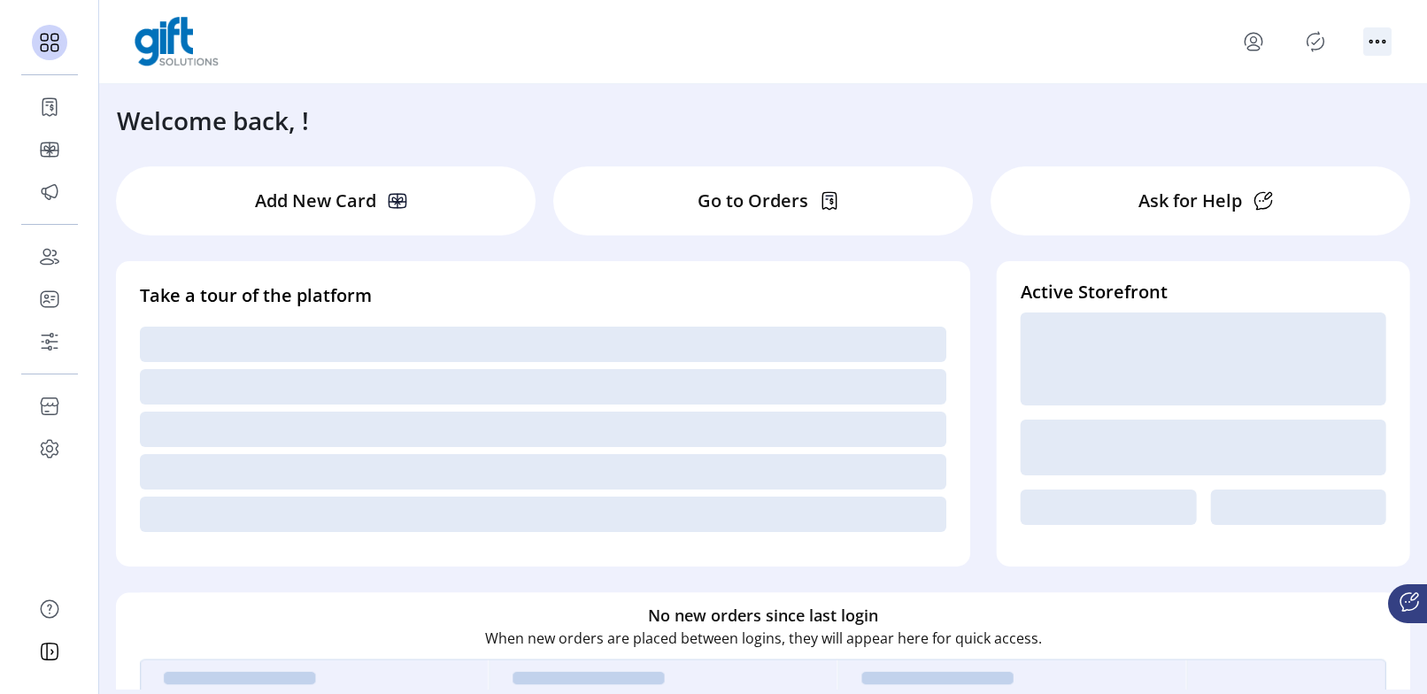  Describe the element at coordinates (752, 201) in the screenshot. I see `p: Go to Orders` at that location.